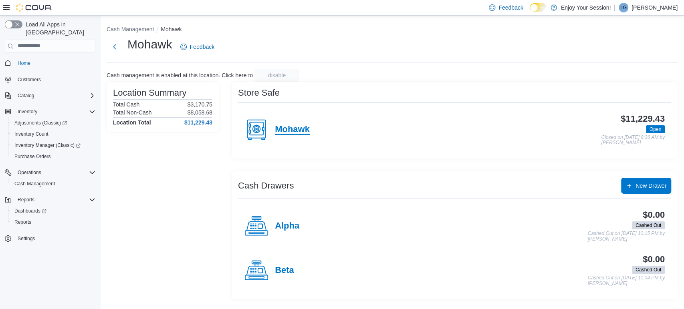 The image size is (684, 309). What do you see at coordinates (115, 47) in the screenshot?
I see `button: Next` at bounding box center [115, 47].